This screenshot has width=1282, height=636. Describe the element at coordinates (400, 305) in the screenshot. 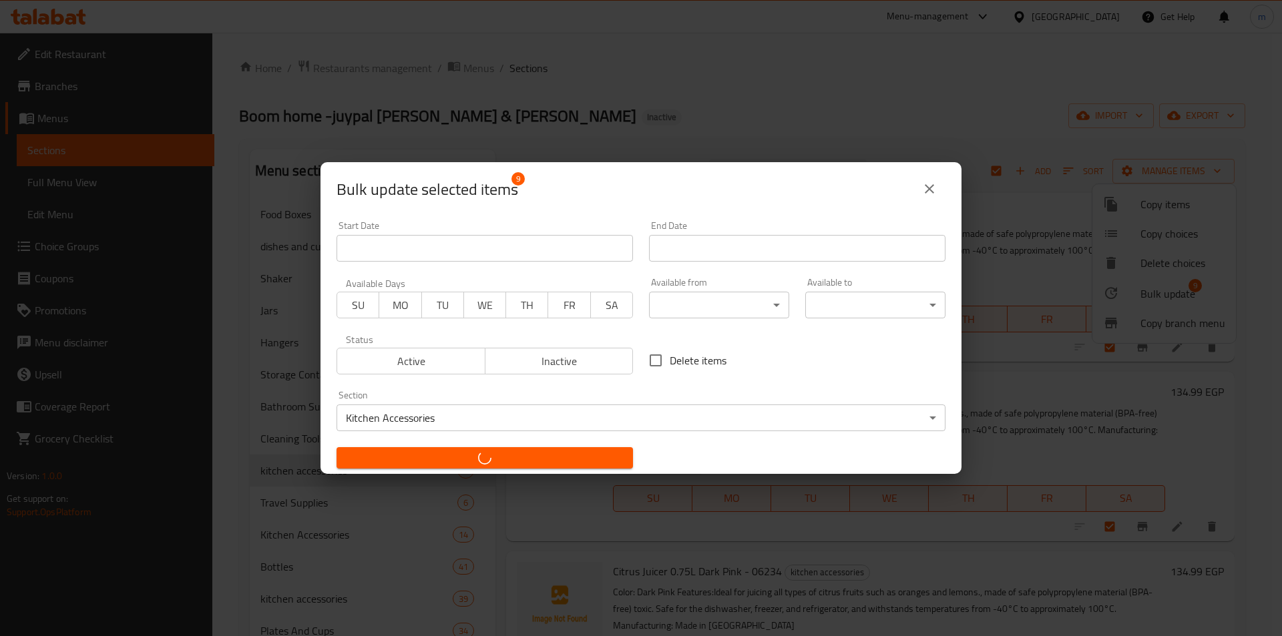

I see `button: MO` at that location.